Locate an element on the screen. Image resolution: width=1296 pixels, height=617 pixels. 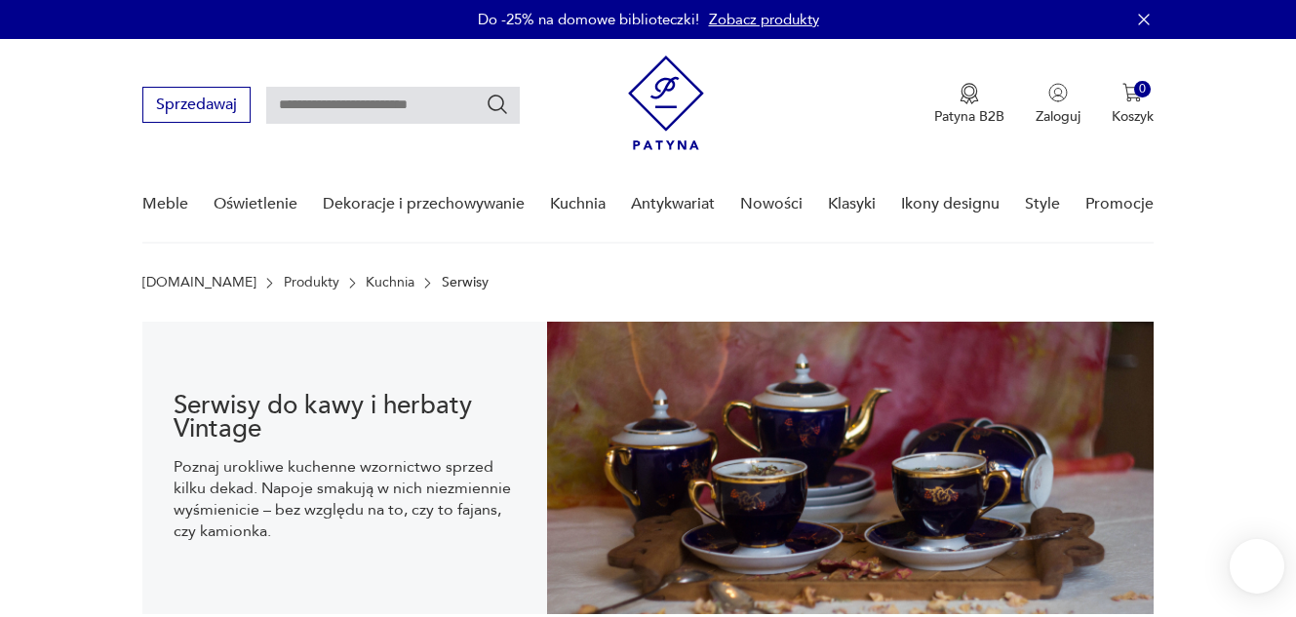
img: Ikona medalu is located at coordinates (970, 94).